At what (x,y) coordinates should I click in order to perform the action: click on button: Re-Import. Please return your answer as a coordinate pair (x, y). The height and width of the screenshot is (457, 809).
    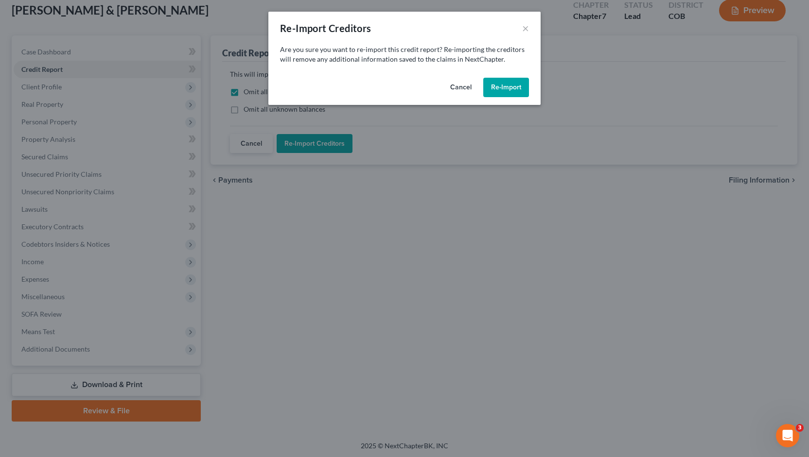
    Looking at the image, I should click on (506, 87).